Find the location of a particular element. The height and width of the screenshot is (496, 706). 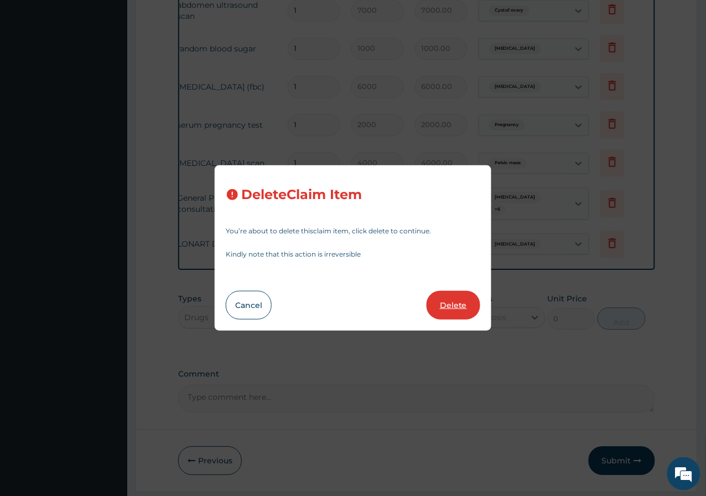

h3: Delete Claim Item is located at coordinates (301, 195).